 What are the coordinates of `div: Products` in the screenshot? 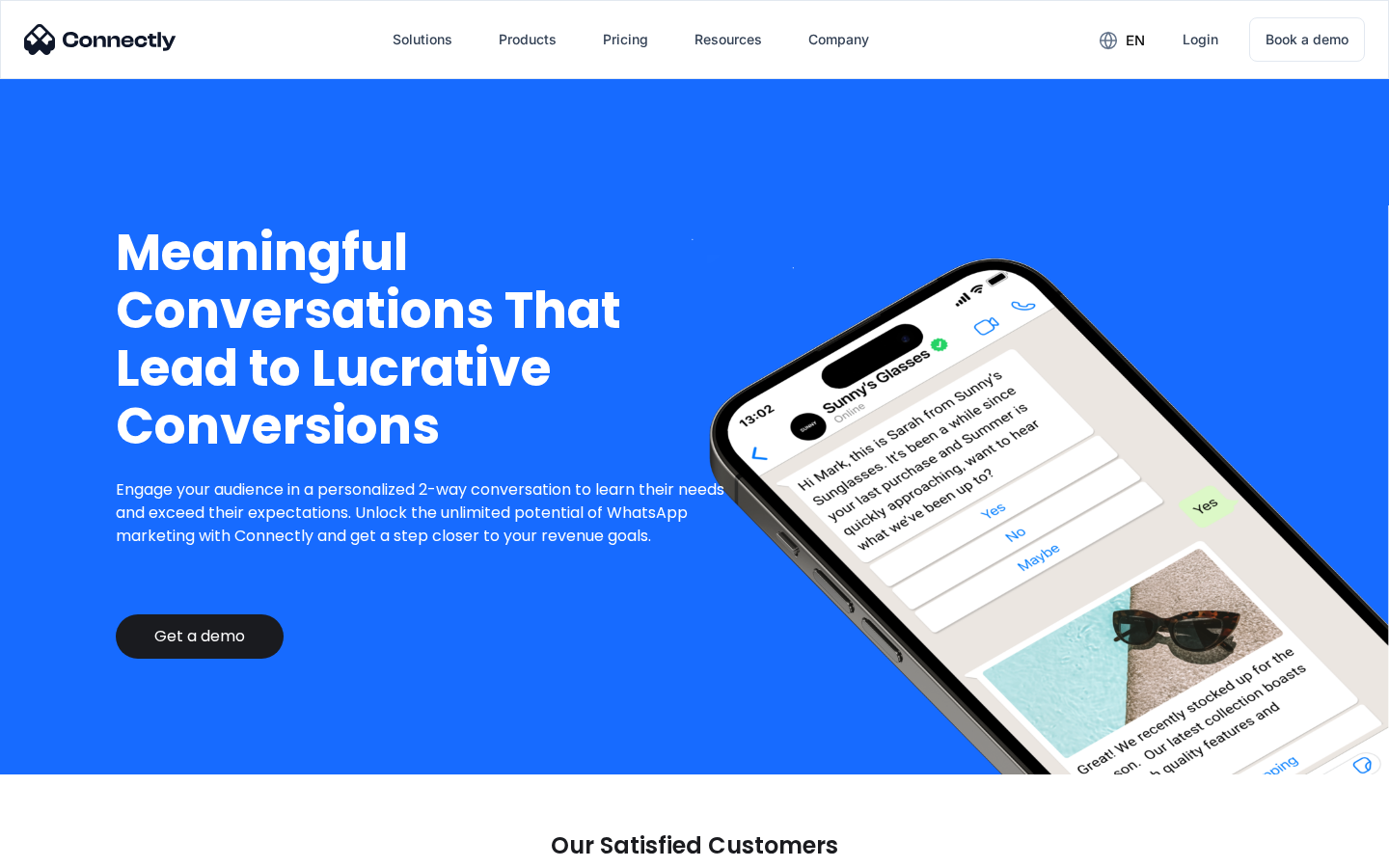 It's located at (528, 40).